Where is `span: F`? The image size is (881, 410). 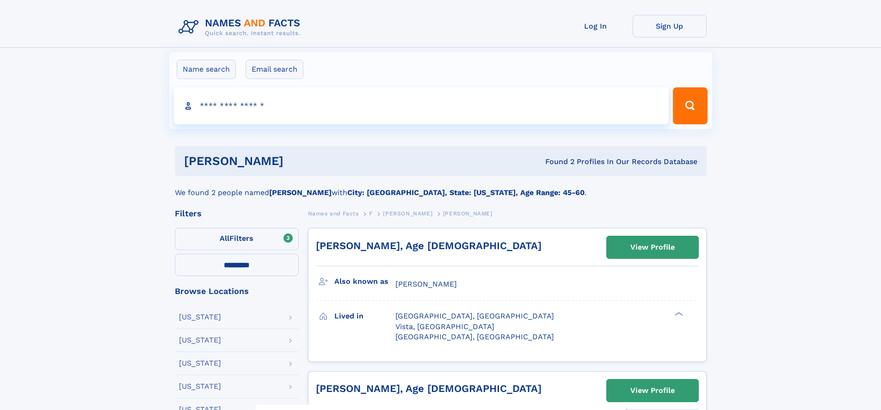
span: F is located at coordinates (371, 214).